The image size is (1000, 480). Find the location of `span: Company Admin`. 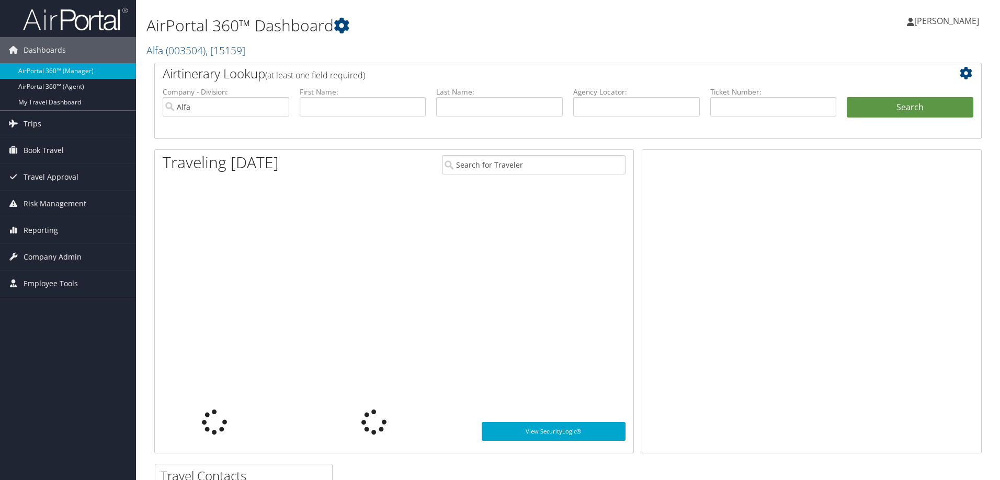

span: Company Admin is located at coordinates (52, 257).